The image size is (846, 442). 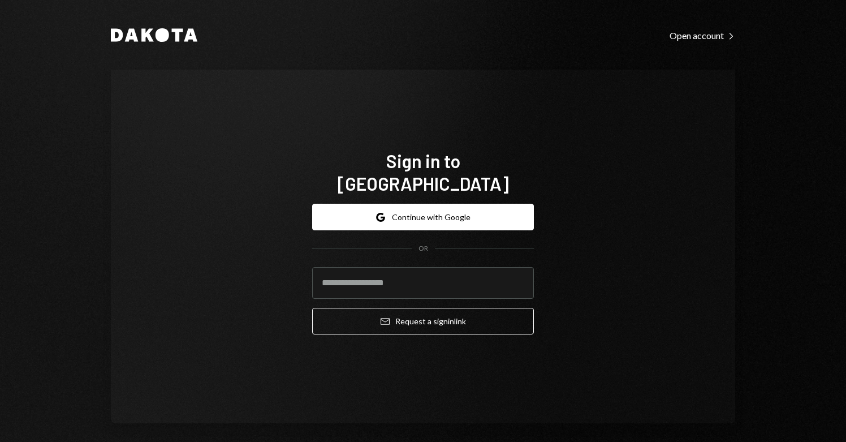 What do you see at coordinates (423, 321) in the screenshot?
I see `button: Request a signinlink` at bounding box center [423, 321].